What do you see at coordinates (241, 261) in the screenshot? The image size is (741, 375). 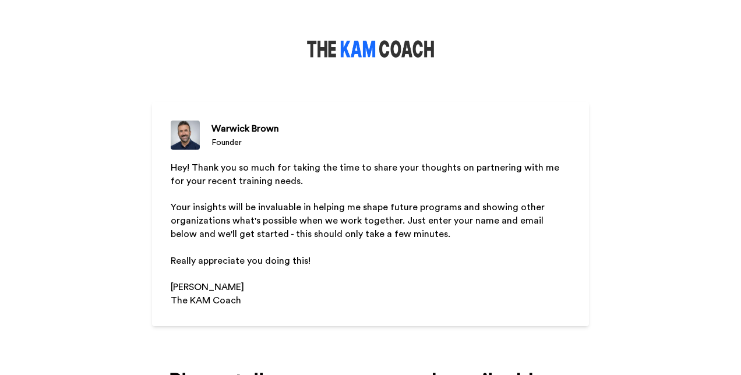 I see `span: Really appreciate you doing this!` at bounding box center [241, 261].